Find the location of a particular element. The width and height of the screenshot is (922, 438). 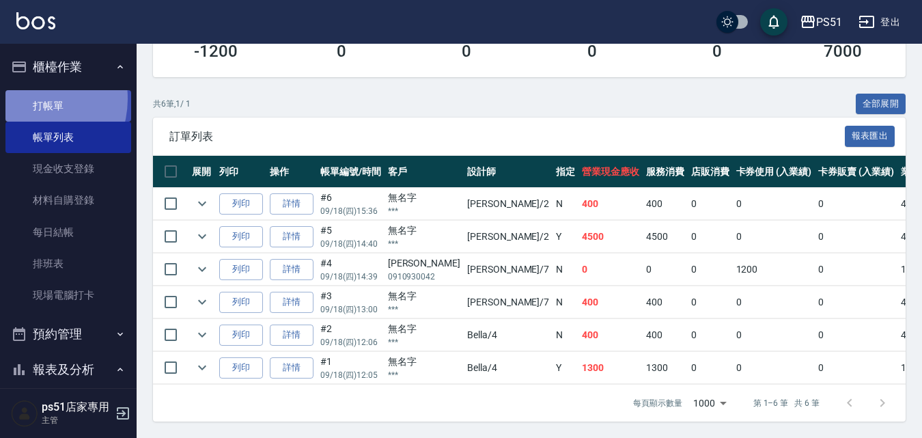

th: 帳單編號/時間 is located at coordinates (350, 171).